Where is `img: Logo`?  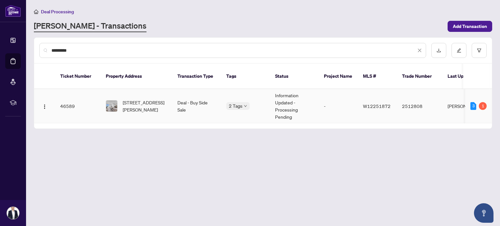 img: Logo is located at coordinates (45, 107).